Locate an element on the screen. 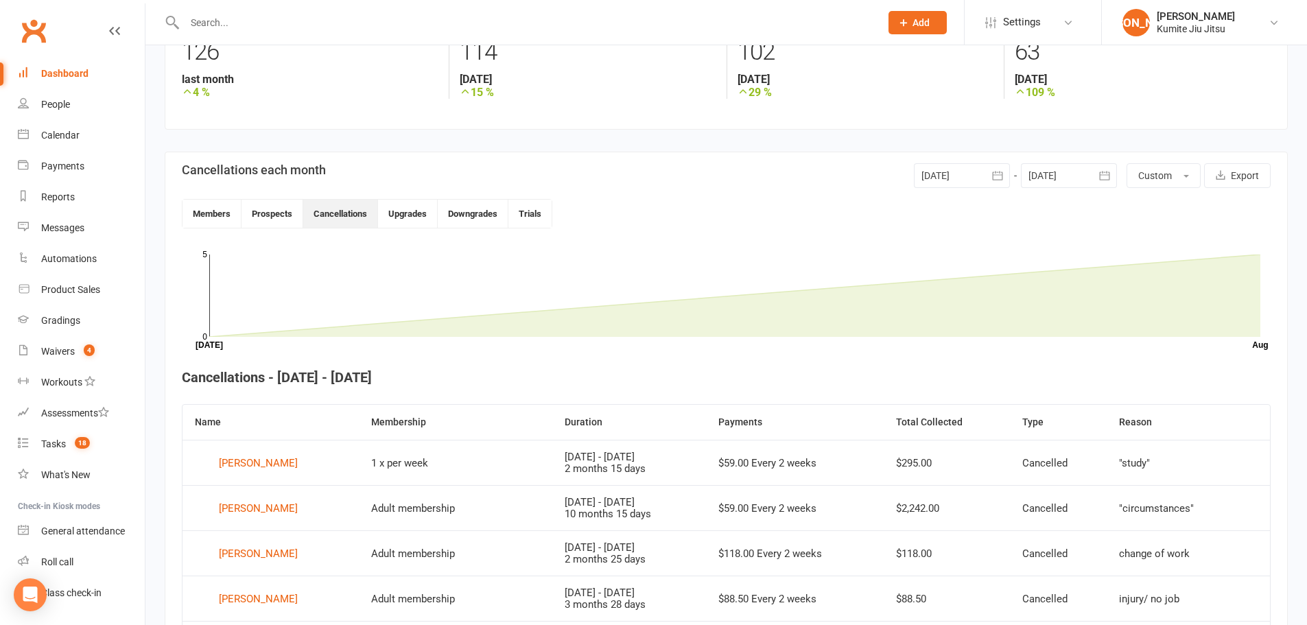 The width and height of the screenshot is (1307, 625). button: Trials is located at coordinates (530, 213).